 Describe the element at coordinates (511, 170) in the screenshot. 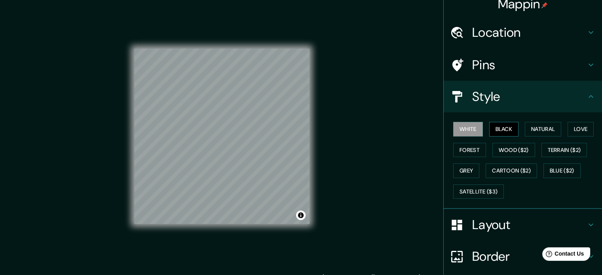

I see `button: Cartoon ($2)` at that location.